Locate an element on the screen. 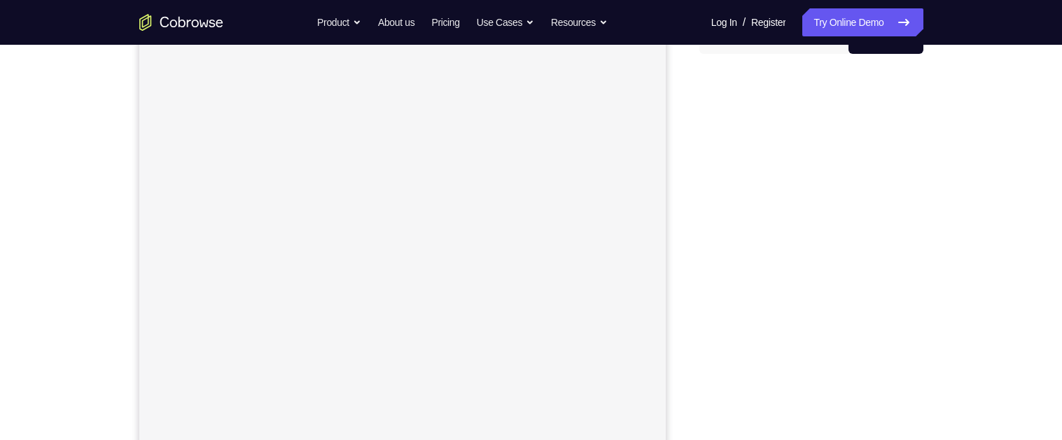 Image resolution: width=1062 pixels, height=440 pixels. a: Register is located at coordinates (768, 22).